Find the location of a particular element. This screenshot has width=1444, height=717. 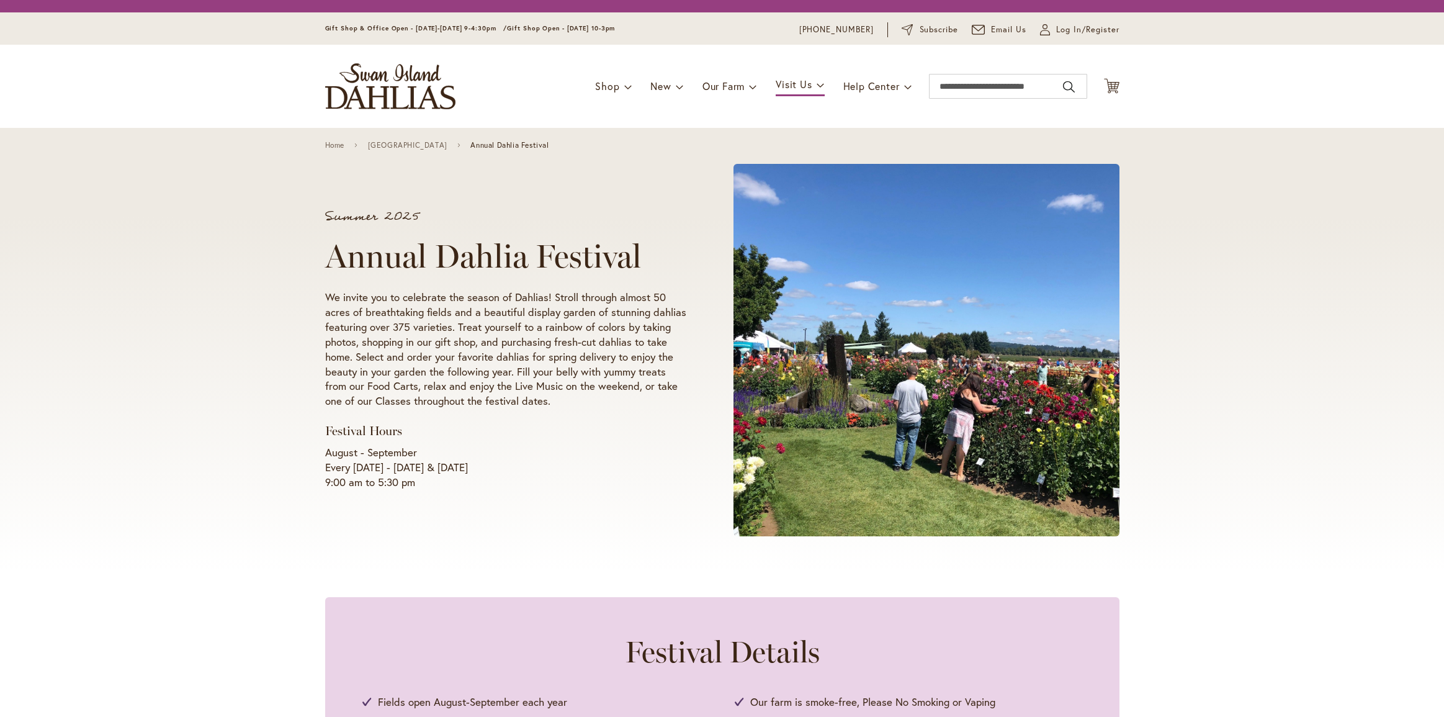

span: Help Center is located at coordinates (871, 86).